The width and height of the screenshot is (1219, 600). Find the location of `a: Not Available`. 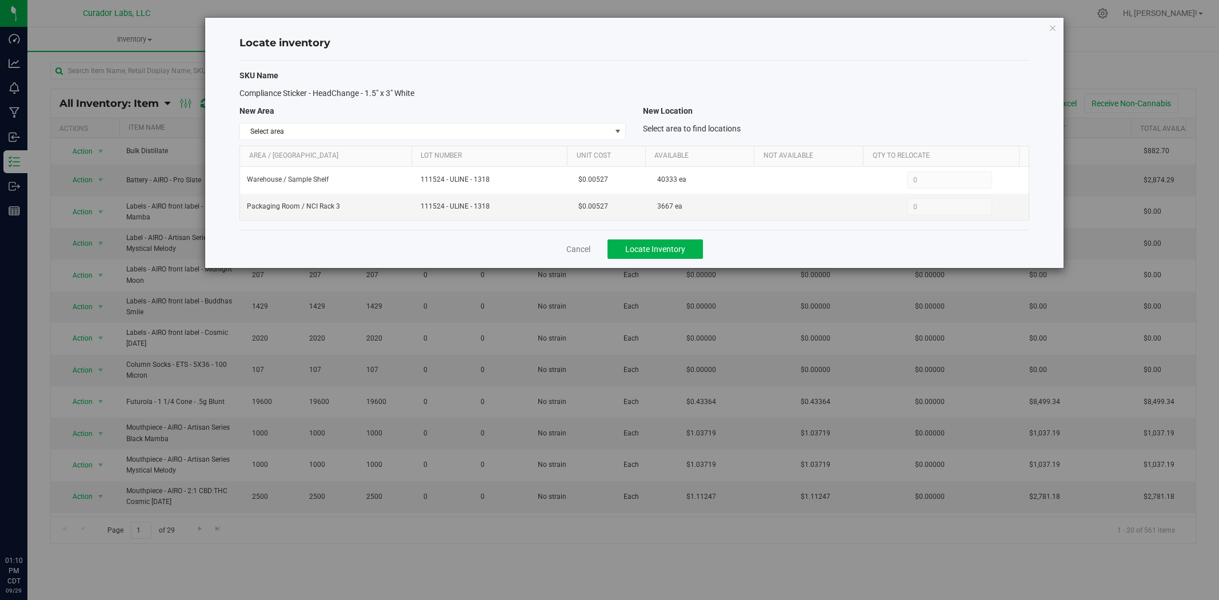

a: Not Available is located at coordinates (811, 156).